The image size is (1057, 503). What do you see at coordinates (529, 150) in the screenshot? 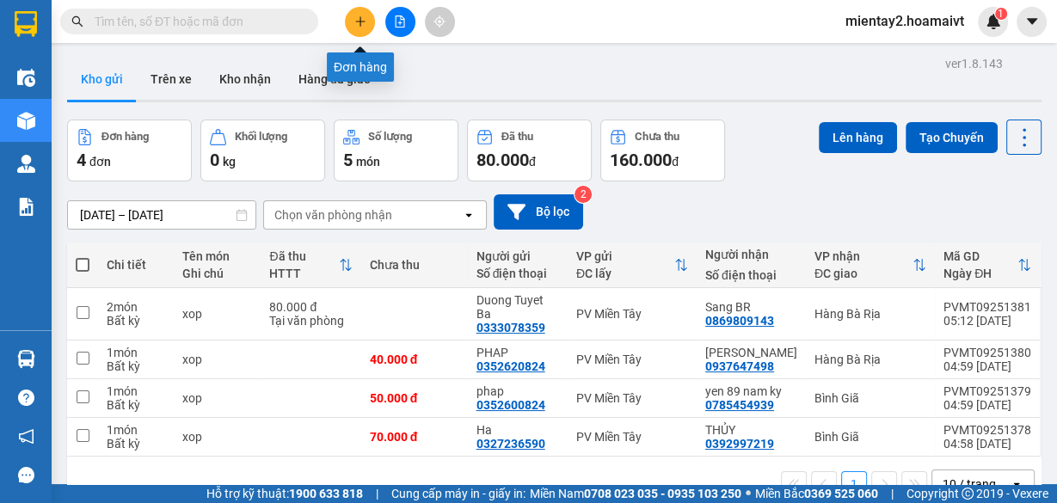
I see `button: Đã thu80.000đ` at bounding box center [529, 150].